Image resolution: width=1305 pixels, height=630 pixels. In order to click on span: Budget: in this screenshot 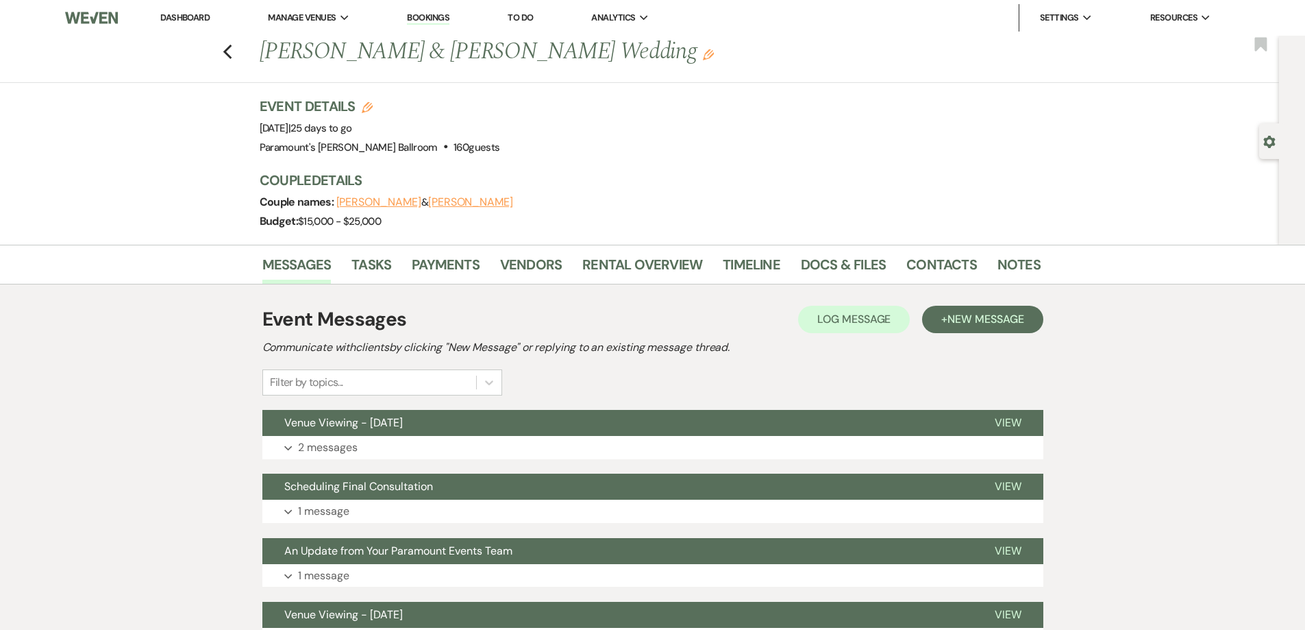, I will do `click(279, 221)`.